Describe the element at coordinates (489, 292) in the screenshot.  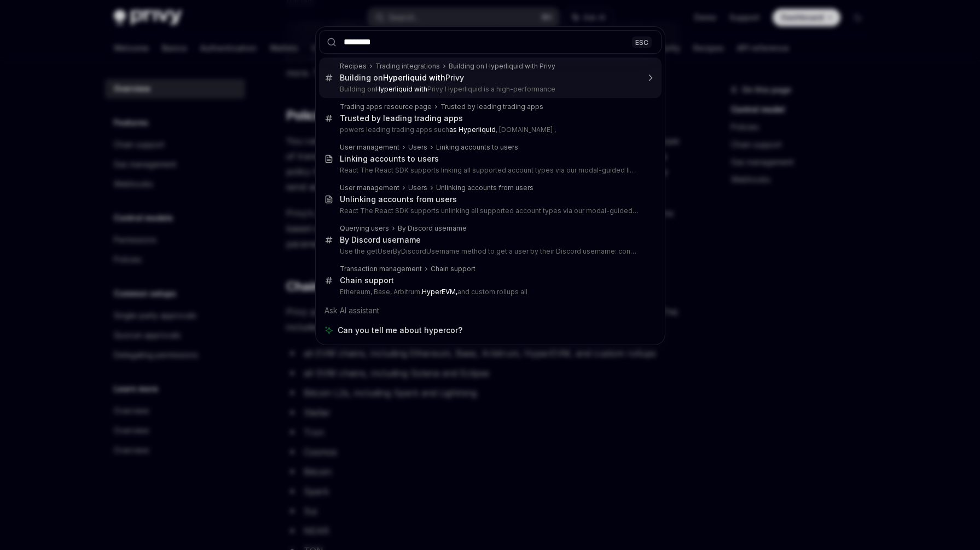
I see `p: Ethereum, Base, Arbitrum, and custom rollups all` at that location.